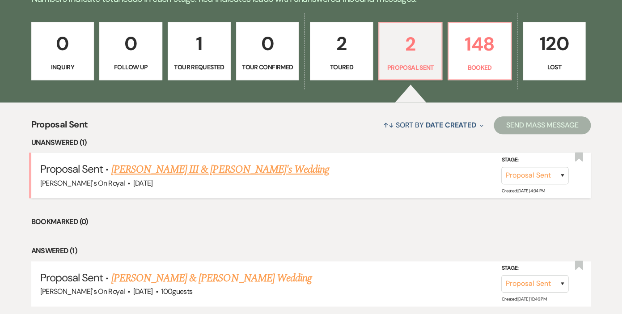  What do you see at coordinates (267, 67) in the screenshot?
I see `p: Tour Confirmed` at bounding box center [267, 67].